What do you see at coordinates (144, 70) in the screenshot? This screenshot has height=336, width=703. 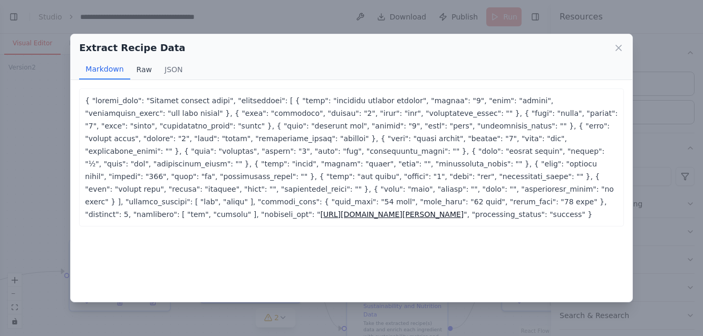 I see `button: Raw` at bounding box center [144, 70].